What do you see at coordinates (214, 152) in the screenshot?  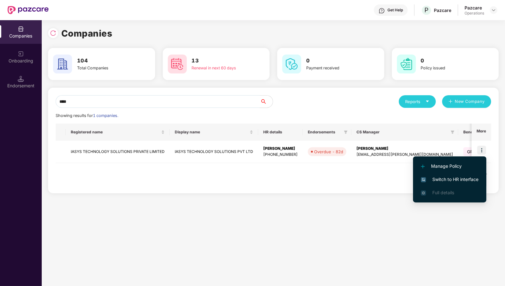 I see `td: IASYS TECHNOLOGY SOLUTIONS PVT LTD` at bounding box center [214, 152].